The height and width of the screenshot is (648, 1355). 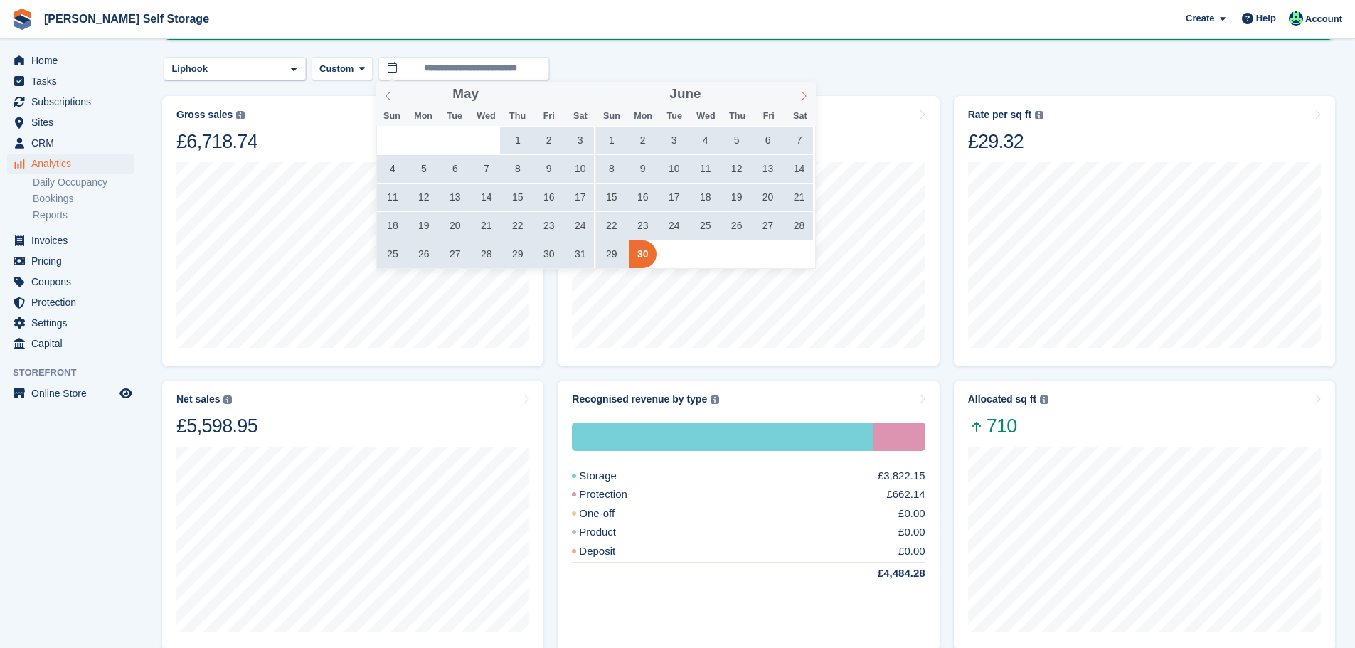 I want to click on span: May 29, 2025, so click(x=517, y=254).